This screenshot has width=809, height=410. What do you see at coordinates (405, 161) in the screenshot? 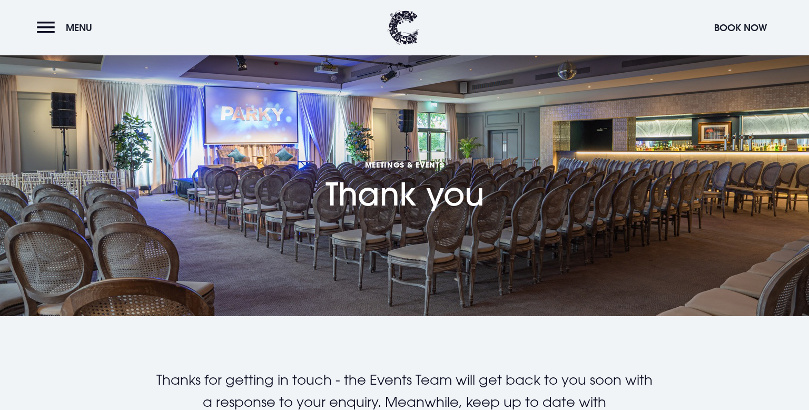
I see `h1: Thank you` at bounding box center [405, 161].